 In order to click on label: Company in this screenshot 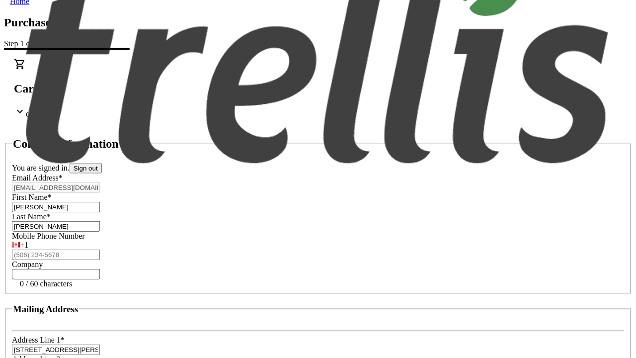, I will do `click(27, 264)`.